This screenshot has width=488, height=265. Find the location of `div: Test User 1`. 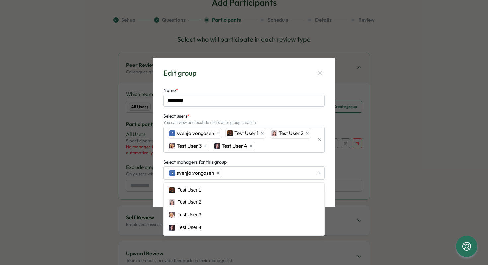

div: Test User 1 is located at coordinates (189, 190).